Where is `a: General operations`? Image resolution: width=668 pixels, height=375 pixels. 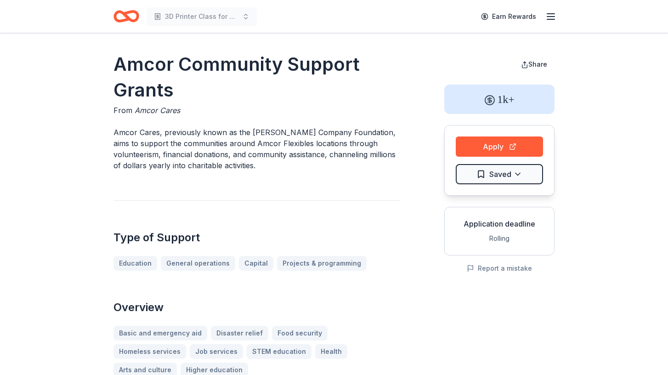
a: General operations is located at coordinates (198, 263).